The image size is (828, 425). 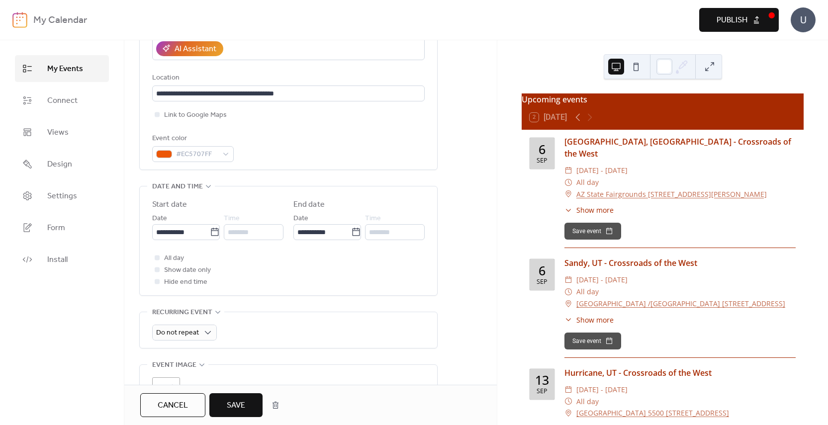 What do you see at coordinates (173, 405) in the screenshot?
I see `button: Cancel` at bounding box center [173, 405].